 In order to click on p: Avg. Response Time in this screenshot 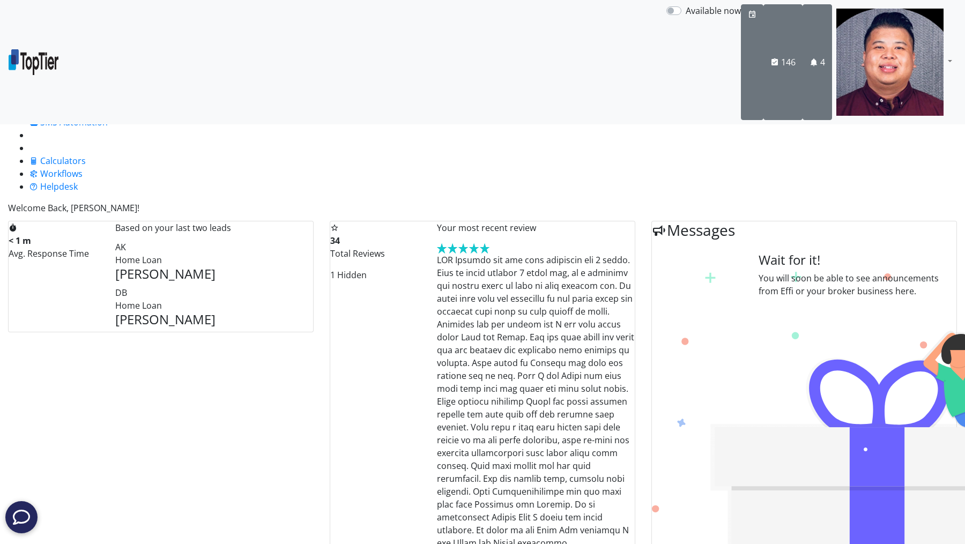, I will do `click(54, 254)`.